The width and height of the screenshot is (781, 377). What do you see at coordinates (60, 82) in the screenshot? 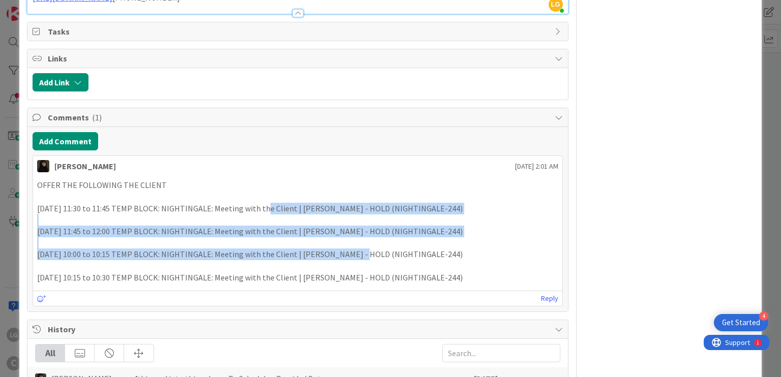
I see `button: Add Link` at bounding box center [60, 82].